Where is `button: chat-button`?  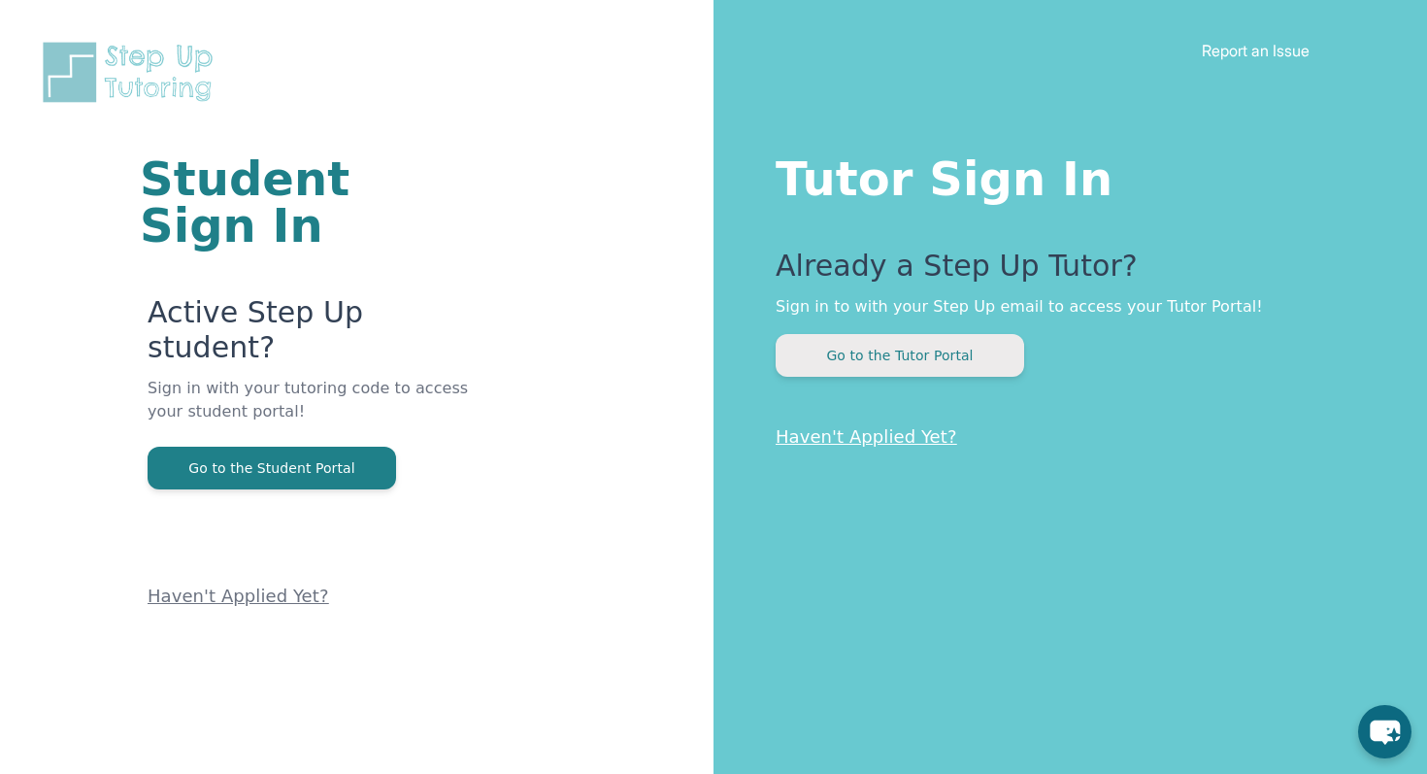
button: chat-button is located at coordinates (1385, 731).